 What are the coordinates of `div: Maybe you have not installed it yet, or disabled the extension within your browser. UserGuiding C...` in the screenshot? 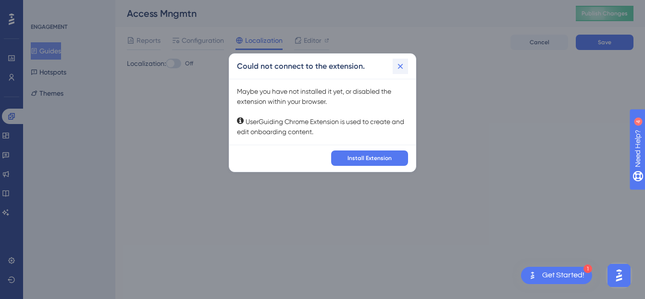 It's located at (323, 112).